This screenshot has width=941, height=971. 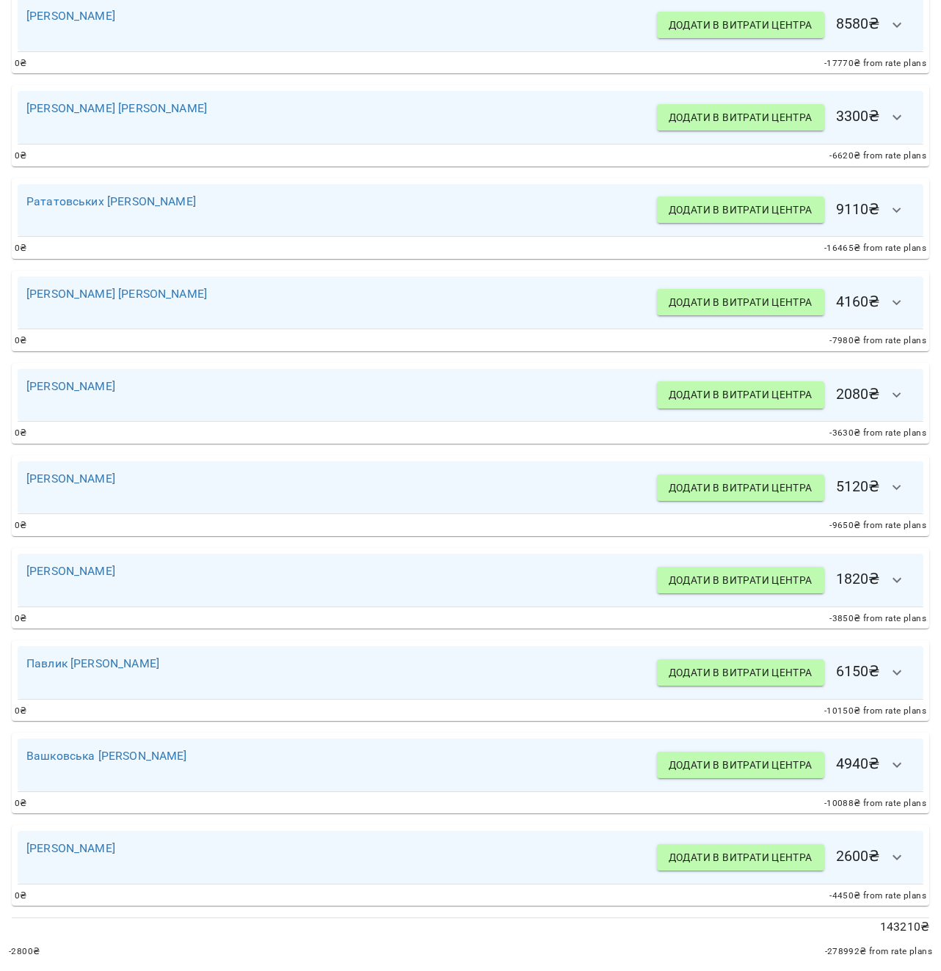 What do you see at coordinates (878, 341) in the screenshot?
I see `span: -7980 ₴ from rate plans` at bounding box center [878, 341].